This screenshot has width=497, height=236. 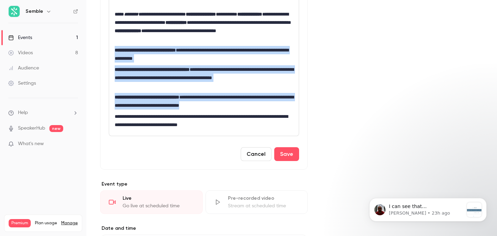 I want to click on div: message notification from Salim, 23h ago. I can see that Karim unsubscribed very recently, so click(x=69, y=26).